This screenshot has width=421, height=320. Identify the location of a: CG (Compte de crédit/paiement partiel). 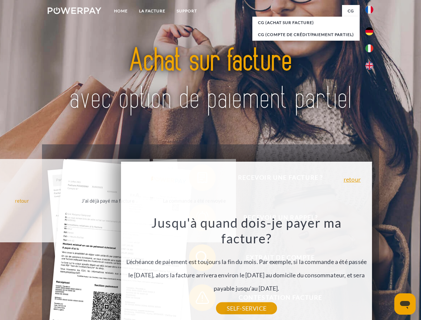
(306, 35).